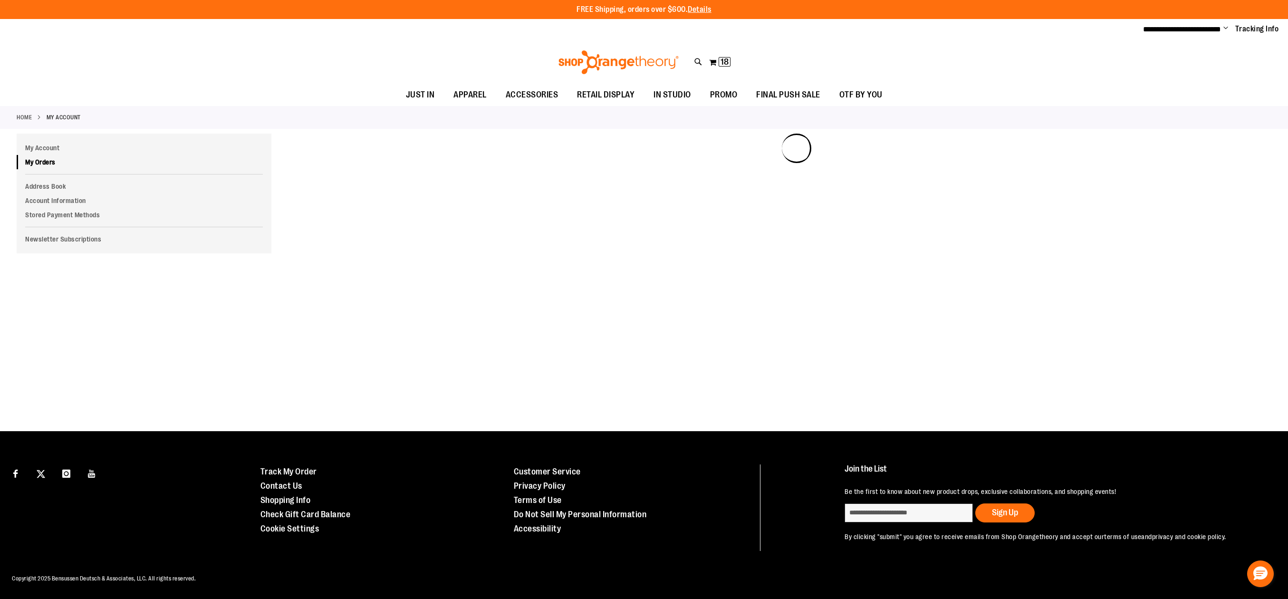 The width and height of the screenshot is (1288, 599). What do you see at coordinates (281, 486) in the screenshot?
I see `a: Contact Us` at bounding box center [281, 486].